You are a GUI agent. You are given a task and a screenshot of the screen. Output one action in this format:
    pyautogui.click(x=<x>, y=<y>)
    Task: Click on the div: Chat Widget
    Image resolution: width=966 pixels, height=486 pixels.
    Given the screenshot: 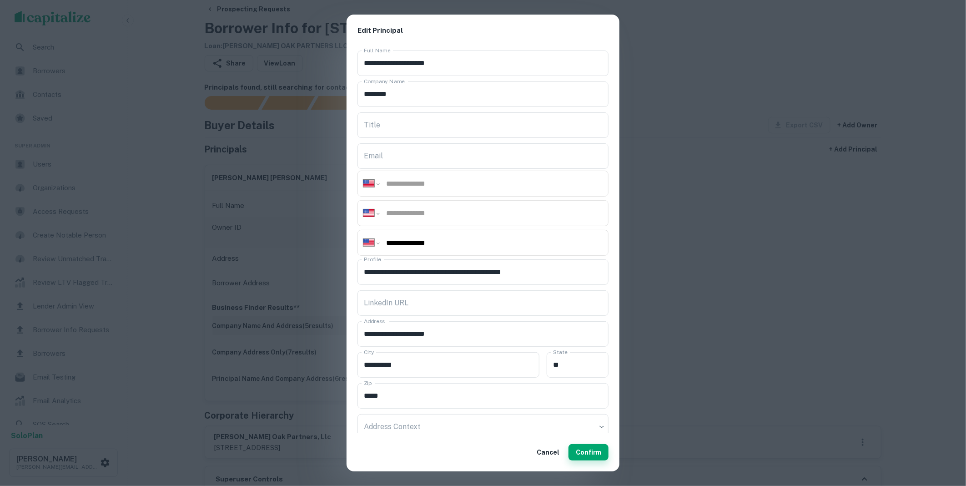 What is the action you would take?
    pyautogui.click(x=943, y=435)
    